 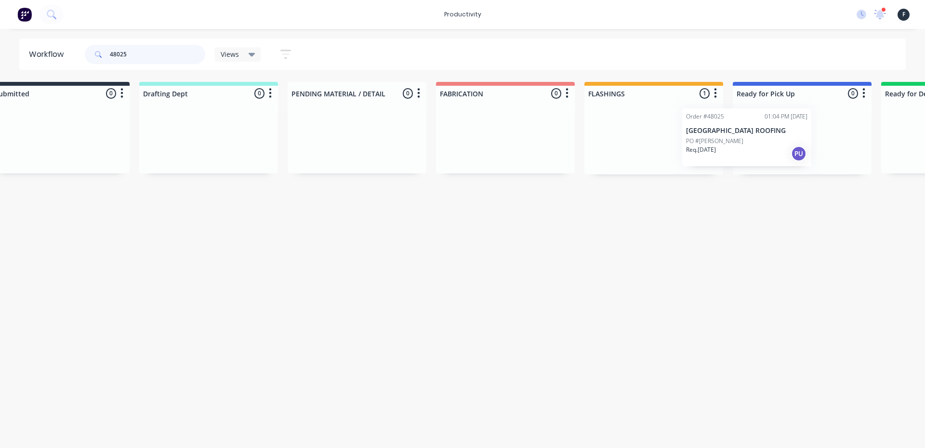 I want to click on div: productivity, so click(x=463, y=14).